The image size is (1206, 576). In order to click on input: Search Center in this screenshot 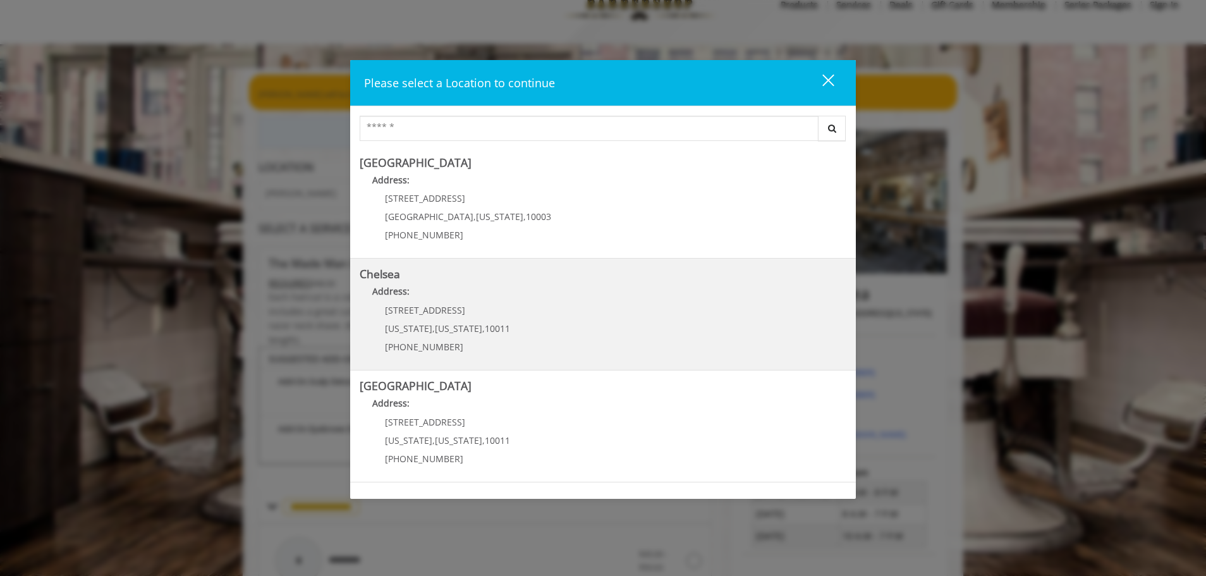, I will do `click(589, 128)`.